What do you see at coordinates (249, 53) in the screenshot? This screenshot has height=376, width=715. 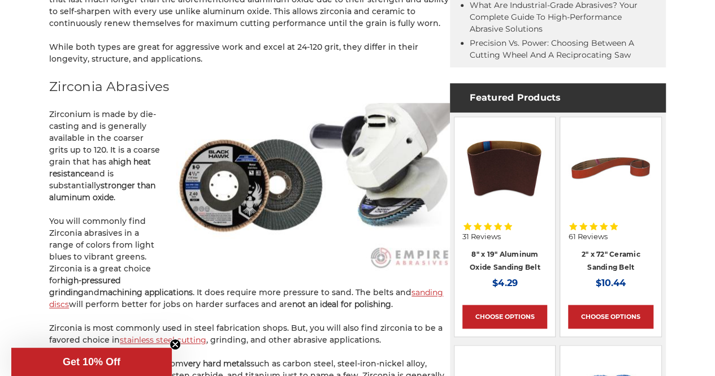 I see `p: While both types are great for aggressive work and excel at 24-120 grit, they differ in their lon...` at bounding box center [249, 53].